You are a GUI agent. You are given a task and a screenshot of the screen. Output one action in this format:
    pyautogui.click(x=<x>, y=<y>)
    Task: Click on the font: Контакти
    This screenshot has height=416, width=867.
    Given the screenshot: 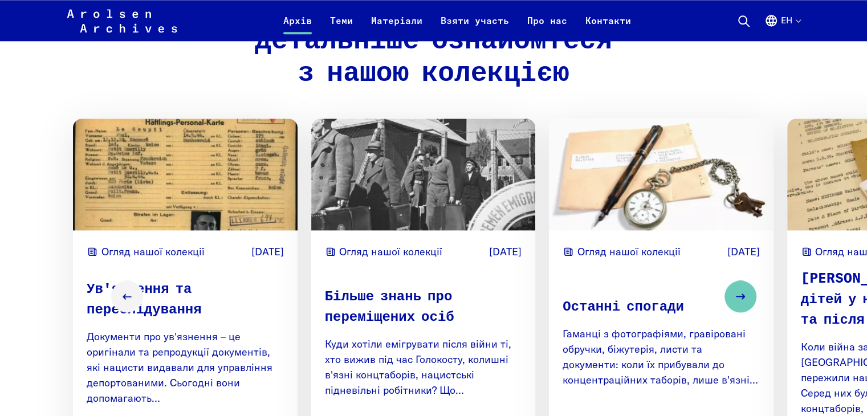 What is the action you would take?
    pyautogui.click(x=608, y=21)
    